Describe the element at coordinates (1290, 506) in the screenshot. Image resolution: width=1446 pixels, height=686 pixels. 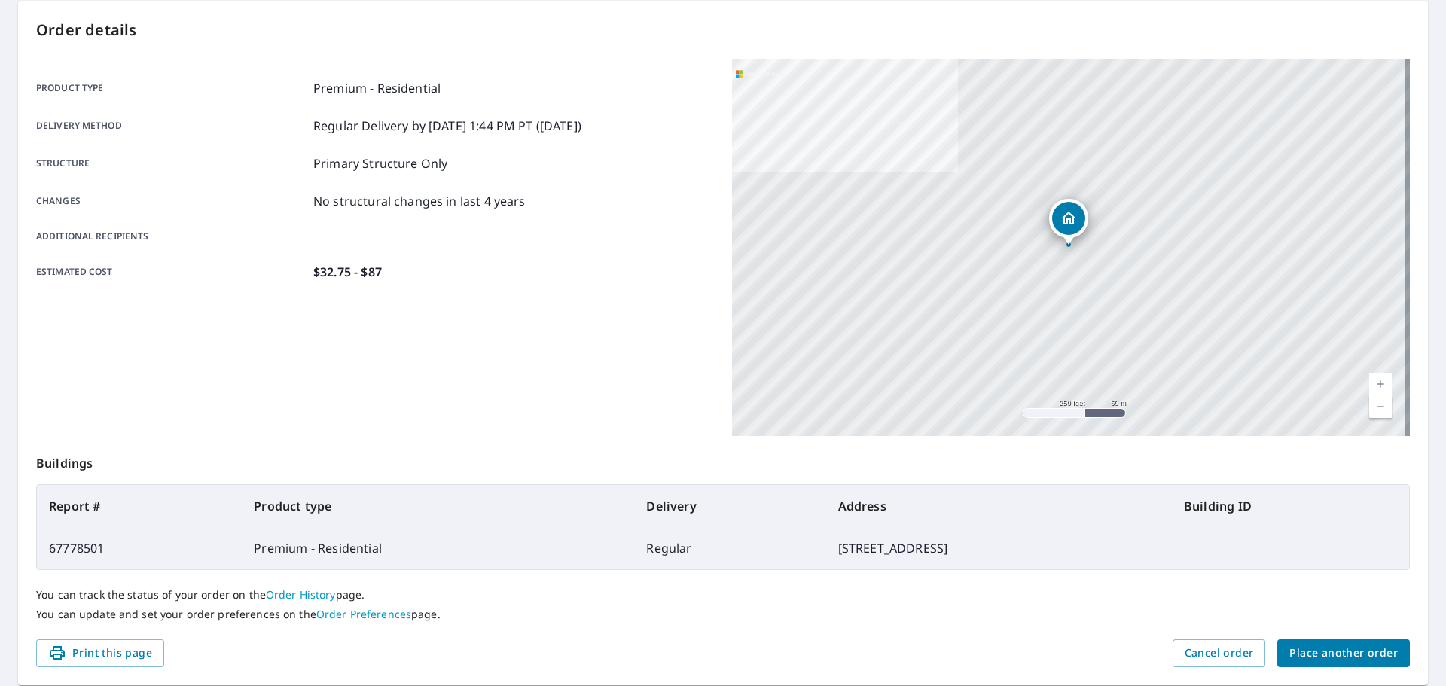
I see `th: Building ID` at that location.